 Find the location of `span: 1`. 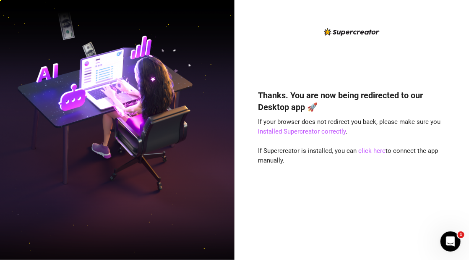

span: 1 is located at coordinates (461, 235).